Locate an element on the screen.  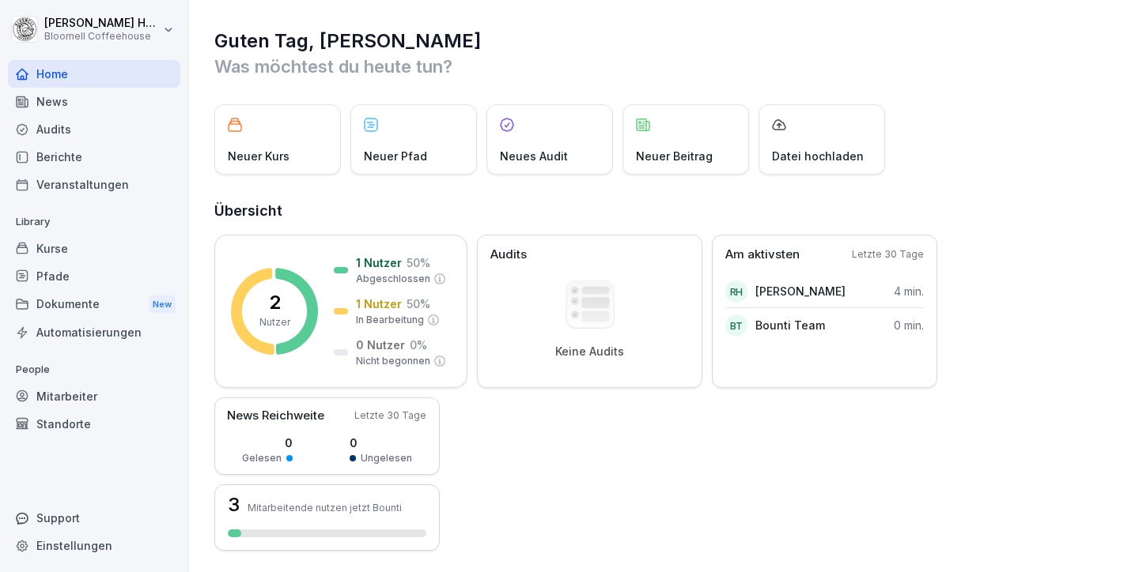
div: Pfade is located at coordinates (94, 276).